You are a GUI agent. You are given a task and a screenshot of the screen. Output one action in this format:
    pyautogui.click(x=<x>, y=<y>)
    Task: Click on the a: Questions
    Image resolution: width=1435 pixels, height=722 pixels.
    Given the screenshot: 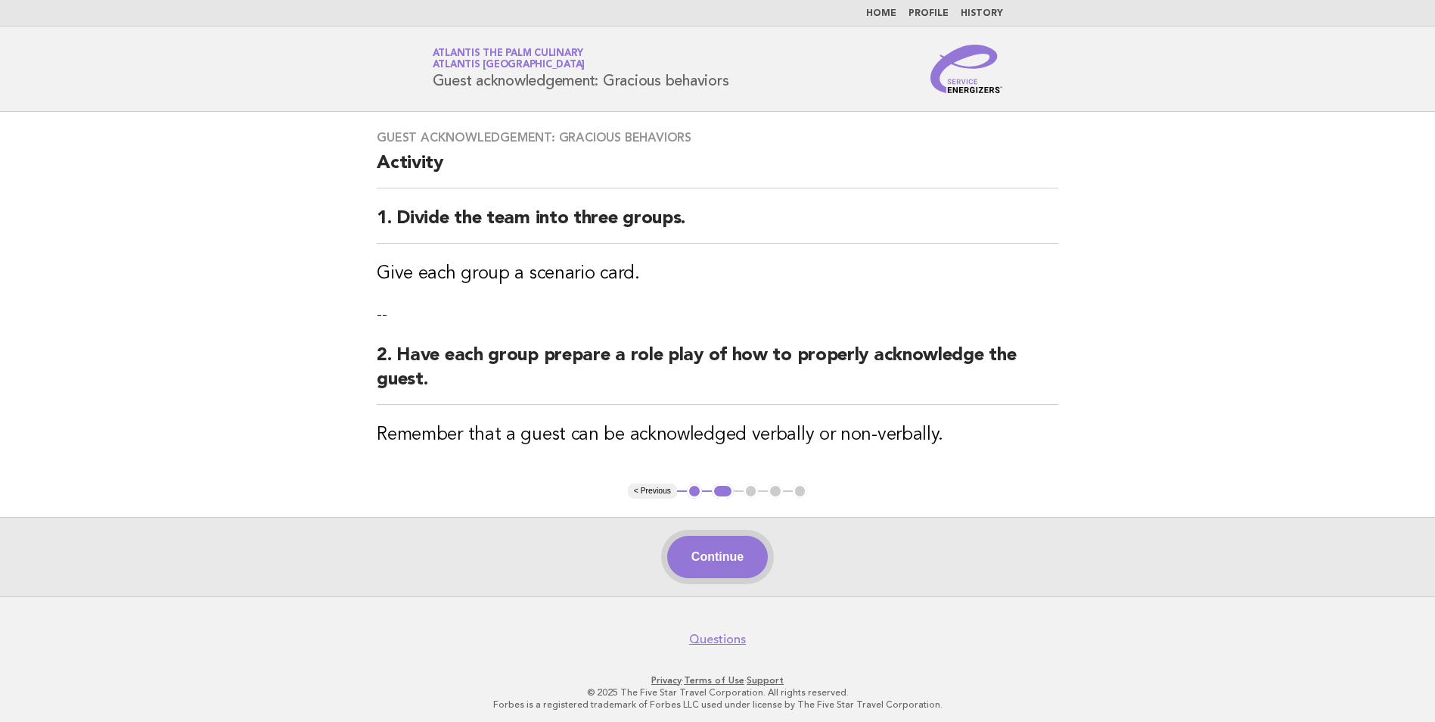 What is the action you would take?
    pyautogui.click(x=717, y=639)
    